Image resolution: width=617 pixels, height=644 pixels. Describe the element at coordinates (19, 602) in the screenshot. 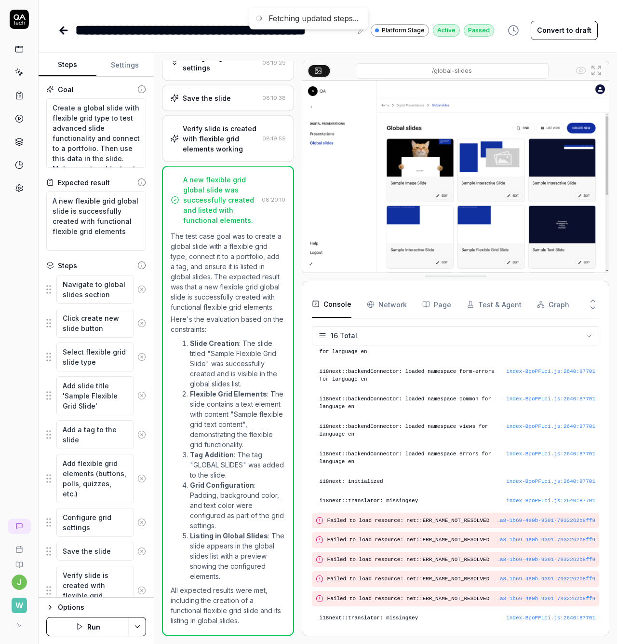

I see `button: W` at that location.